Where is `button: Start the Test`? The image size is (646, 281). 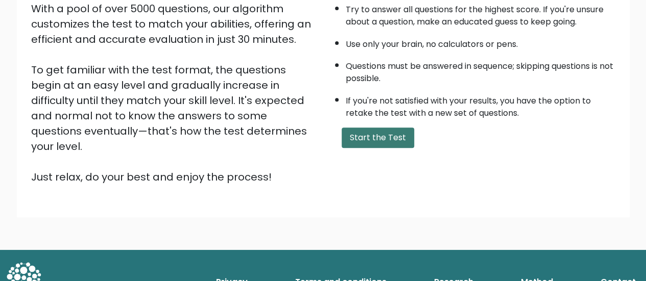 button: Start the Test is located at coordinates (378, 138).